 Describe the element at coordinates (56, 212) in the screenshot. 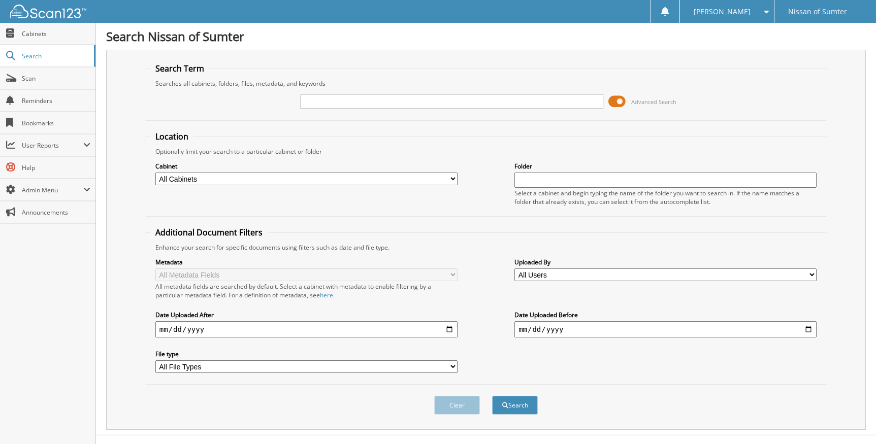

I see `span: Announcements` at that location.